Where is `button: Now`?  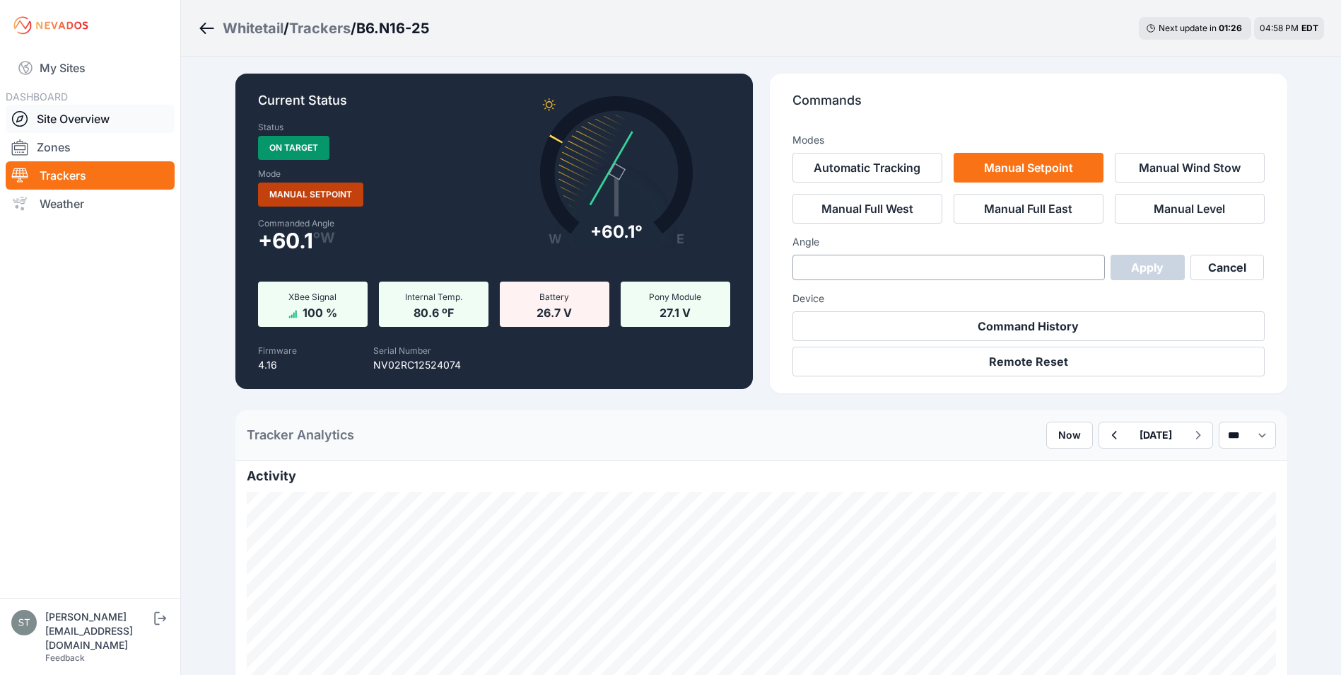 button: Now is located at coordinates (1070, 435).